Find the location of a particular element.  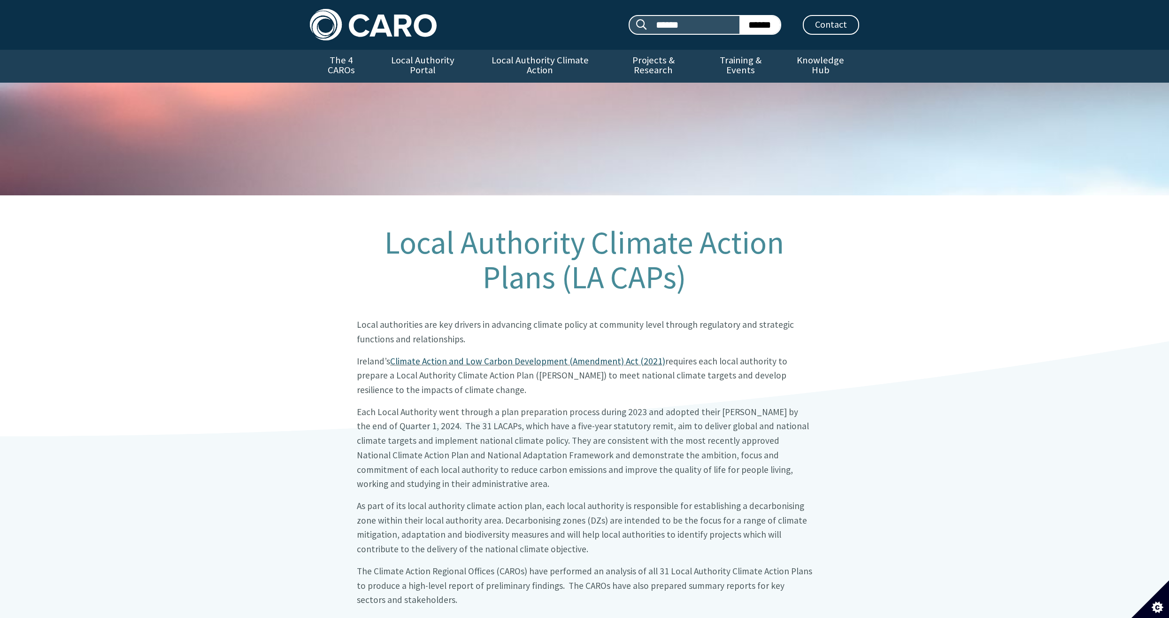

a: Local Authority Portal is located at coordinates (423, 66).